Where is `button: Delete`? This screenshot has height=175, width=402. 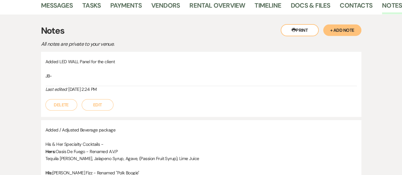 button: Delete is located at coordinates (61, 105).